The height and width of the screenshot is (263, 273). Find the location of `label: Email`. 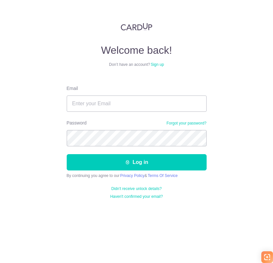

label: Email is located at coordinates (72, 88).